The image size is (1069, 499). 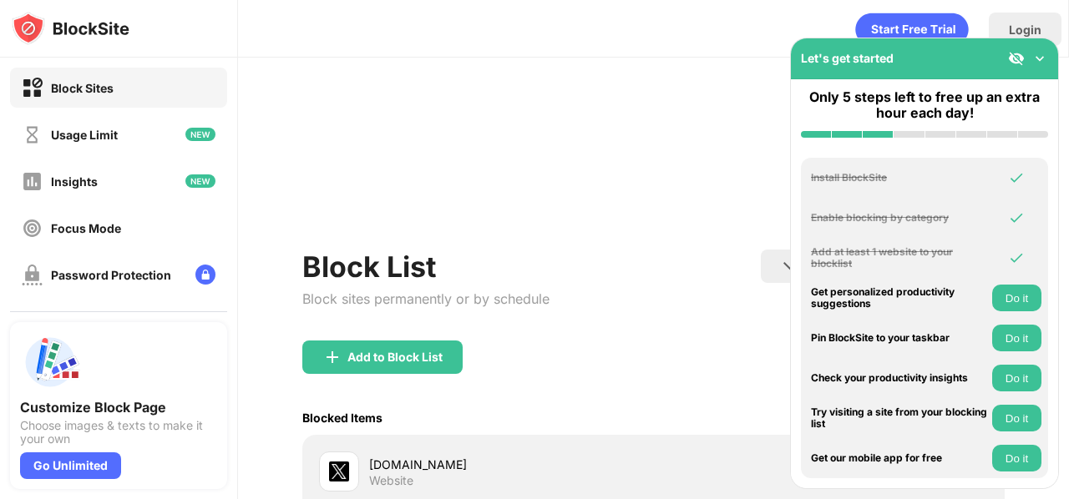 What do you see at coordinates (1040, 58) in the screenshot?
I see `img: omni-setup-toggle.svg` at bounding box center [1040, 58].